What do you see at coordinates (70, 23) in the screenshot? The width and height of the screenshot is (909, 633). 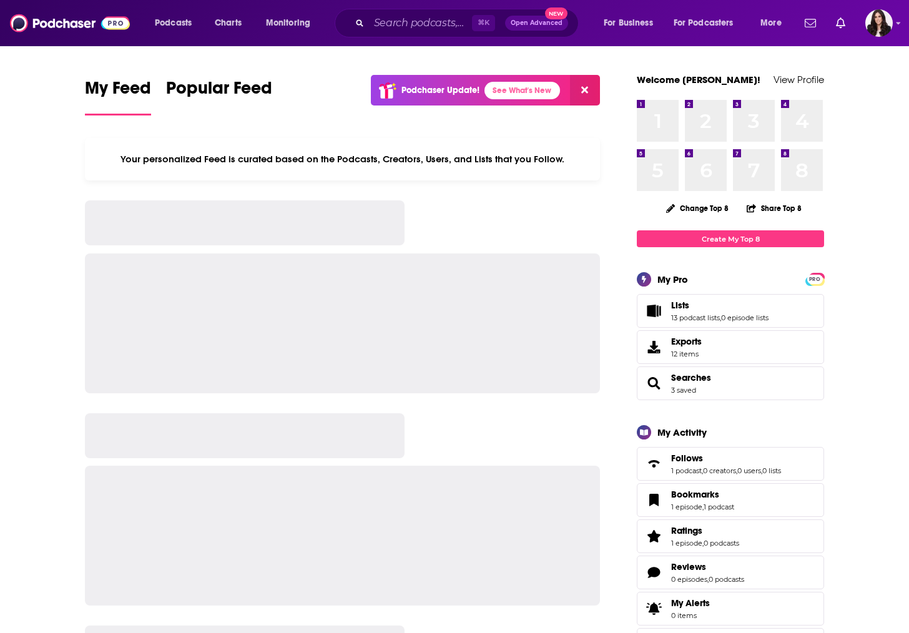 I see `img: Podchaser - Follow, Share and Rate Podcasts` at bounding box center [70, 23].